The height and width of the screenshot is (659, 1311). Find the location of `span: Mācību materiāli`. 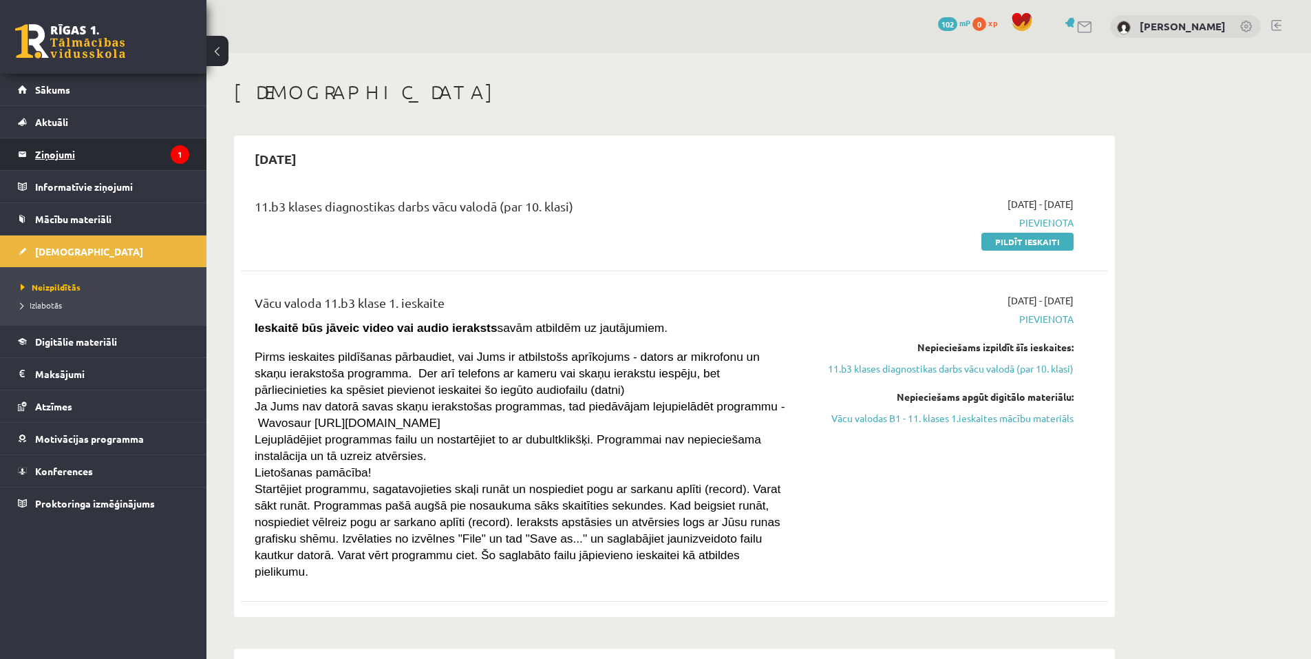

span: Mācību materiāli is located at coordinates (73, 219).